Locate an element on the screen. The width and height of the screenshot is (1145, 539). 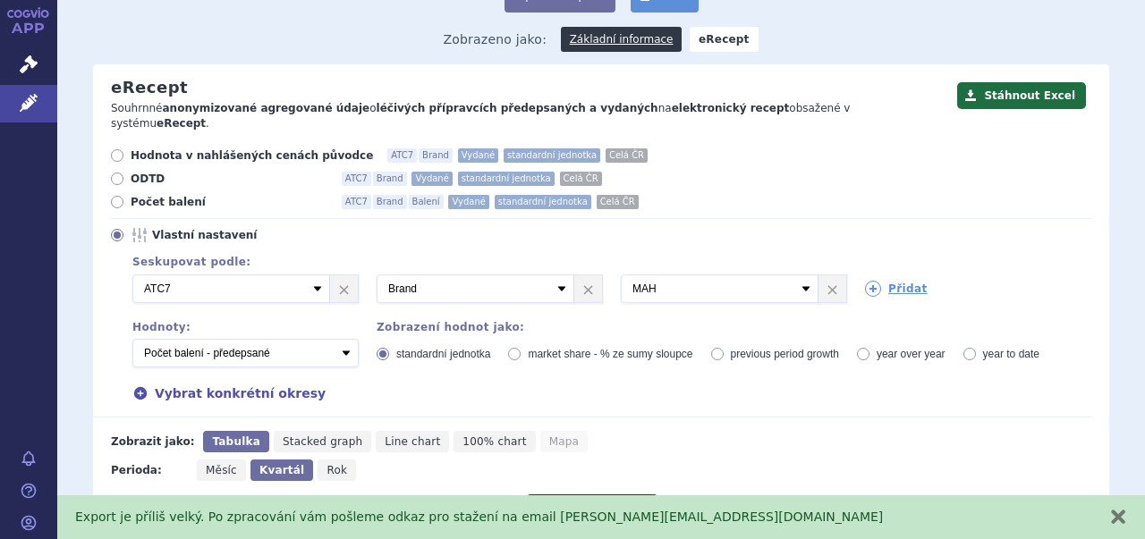
span: ODTD is located at coordinates (229, 179).